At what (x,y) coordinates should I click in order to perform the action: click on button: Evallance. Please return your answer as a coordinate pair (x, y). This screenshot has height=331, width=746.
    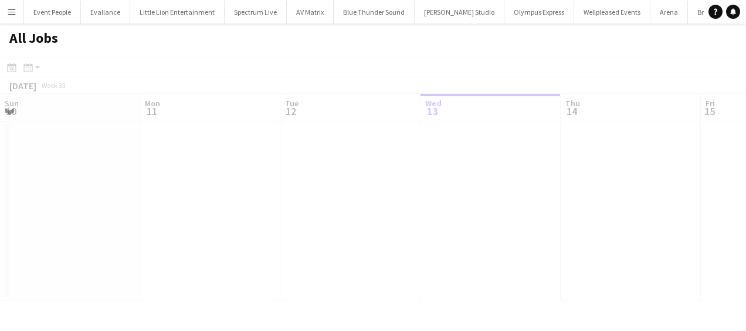
    Looking at the image, I should click on (106, 12).